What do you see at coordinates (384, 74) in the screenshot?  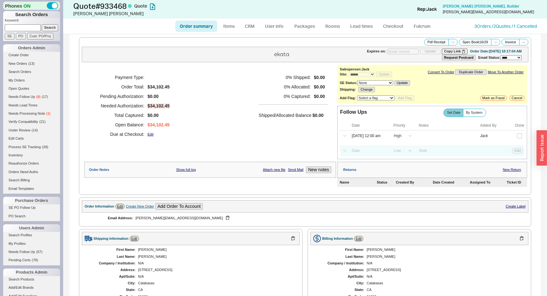 I see `button: Update` at bounding box center [384, 74].